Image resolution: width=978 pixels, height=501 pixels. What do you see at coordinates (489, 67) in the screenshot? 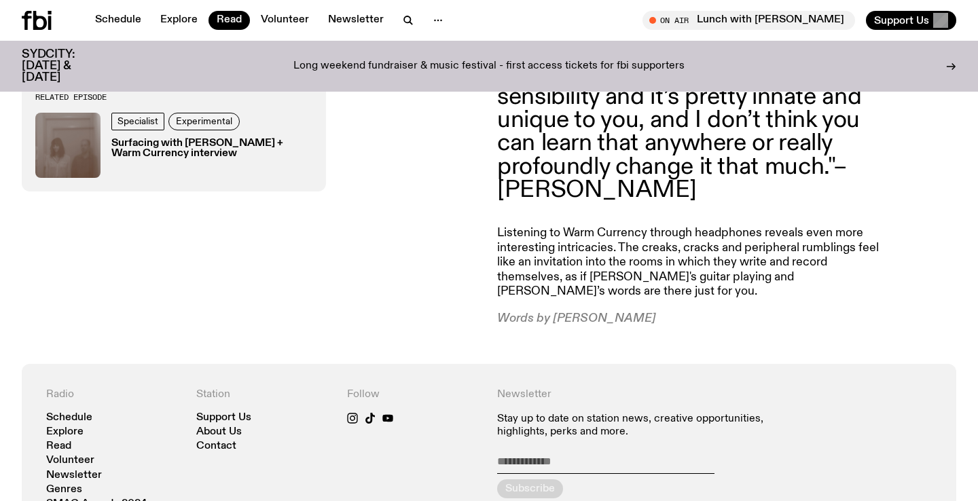
I see `p: Long weekend fundraiser & music festival - first access tickets for fbi supporters` at bounding box center [489, 67].